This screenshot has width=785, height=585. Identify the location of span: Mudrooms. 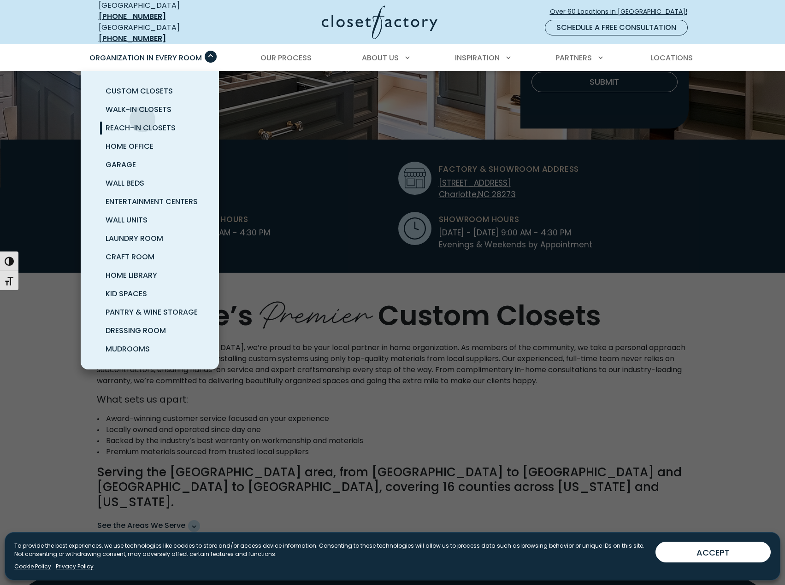
(128, 349).